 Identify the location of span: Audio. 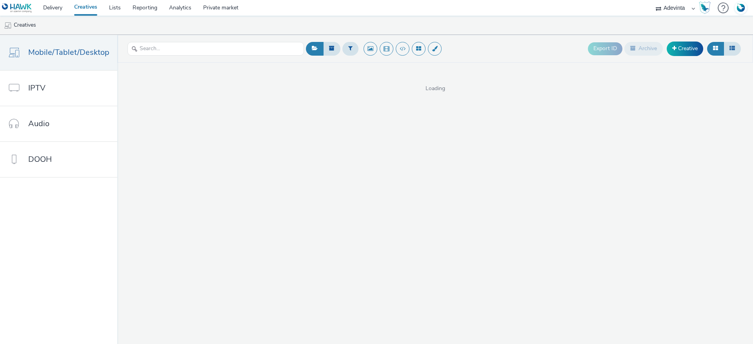
(39, 123).